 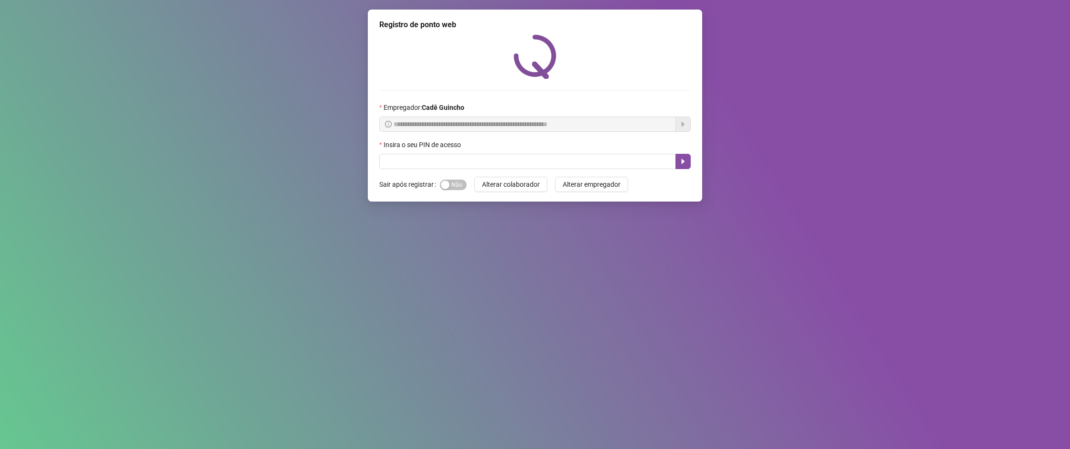 I want to click on label: Sair após registrar, so click(x=410, y=184).